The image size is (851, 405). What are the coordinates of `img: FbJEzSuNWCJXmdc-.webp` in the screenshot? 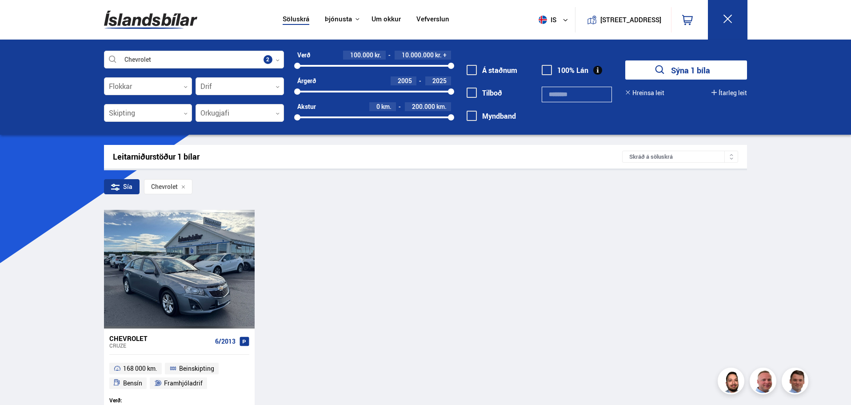 It's located at (797, 382).